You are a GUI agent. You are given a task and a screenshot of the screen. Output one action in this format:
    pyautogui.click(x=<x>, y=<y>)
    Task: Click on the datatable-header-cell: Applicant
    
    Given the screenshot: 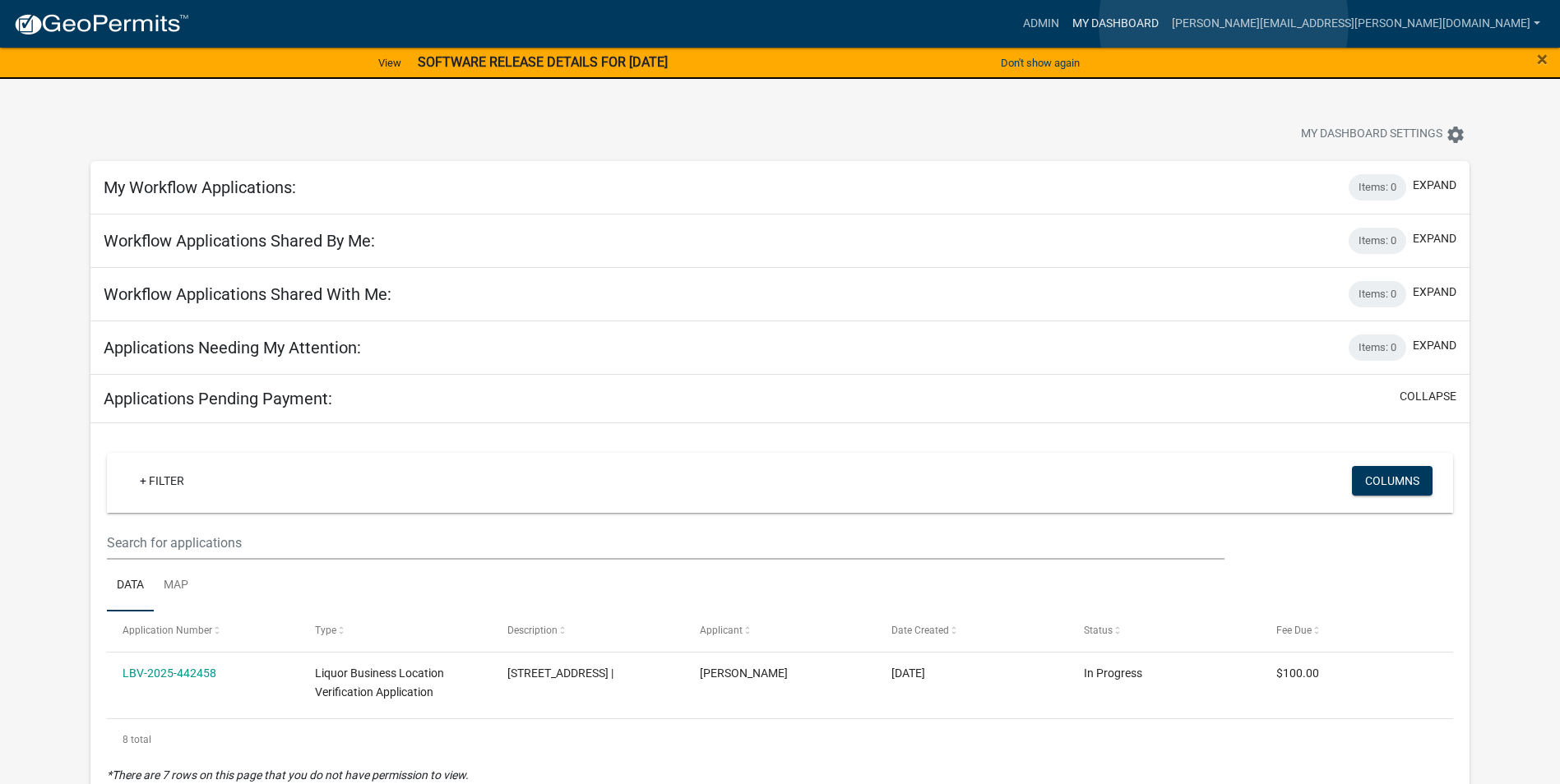 What is the action you would take?
    pyautogui.click(x=779, y=631)
    